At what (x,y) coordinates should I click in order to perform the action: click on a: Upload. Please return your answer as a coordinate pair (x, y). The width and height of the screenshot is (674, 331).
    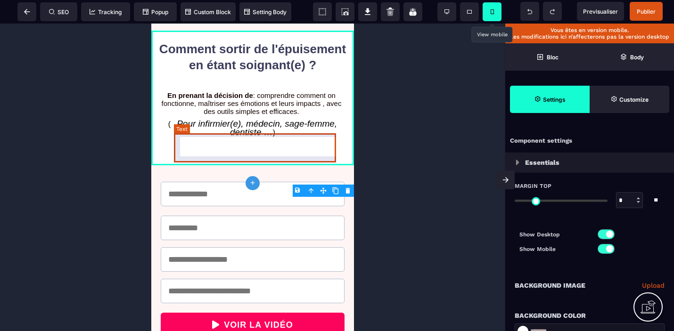
    Looking at the image, I should click on (653, 285).